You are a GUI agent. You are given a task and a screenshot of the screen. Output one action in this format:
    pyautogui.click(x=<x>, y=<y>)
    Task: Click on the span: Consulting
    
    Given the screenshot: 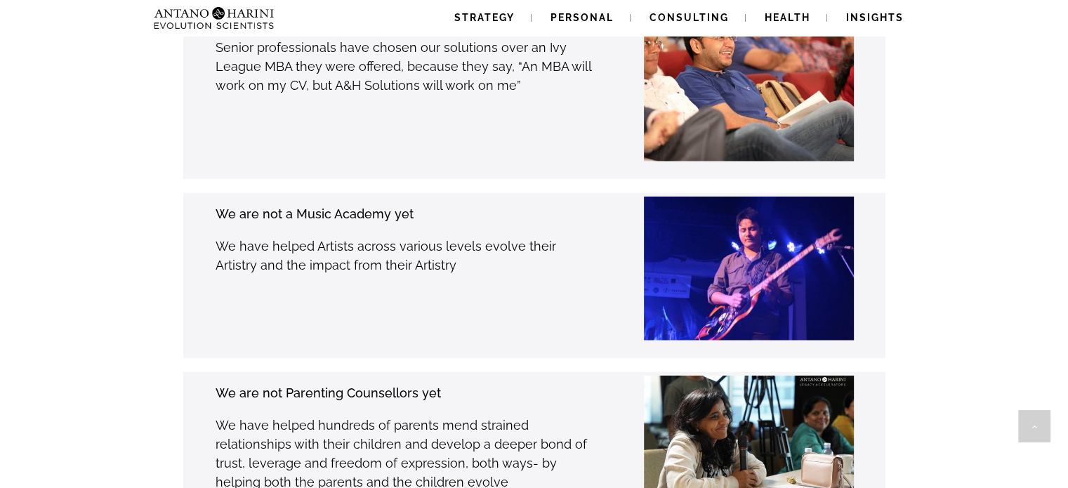 What is the action you would take?
    pyautogui.click(x=689, y=18)
    